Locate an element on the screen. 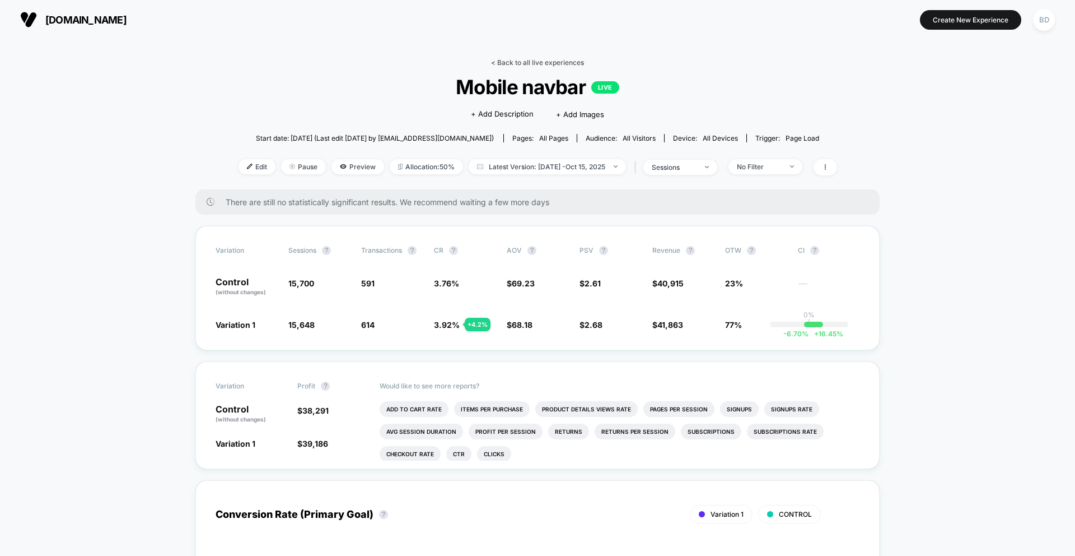  span: 23% is located at coordinates (734, 283).